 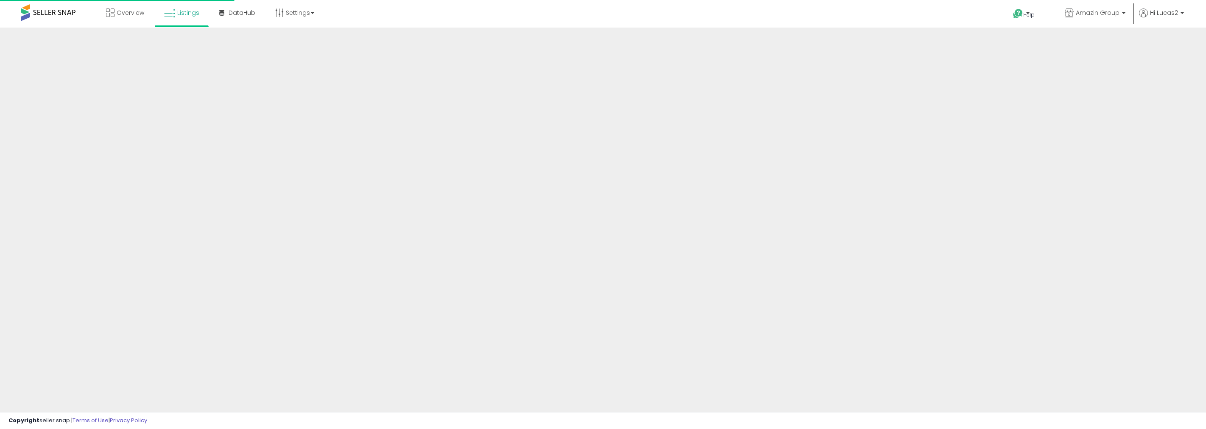 What do you see at coordinates (1161, 18) in the screenshot?
I see `a: Hi Lucas2` at bounding box center [1161, 18].